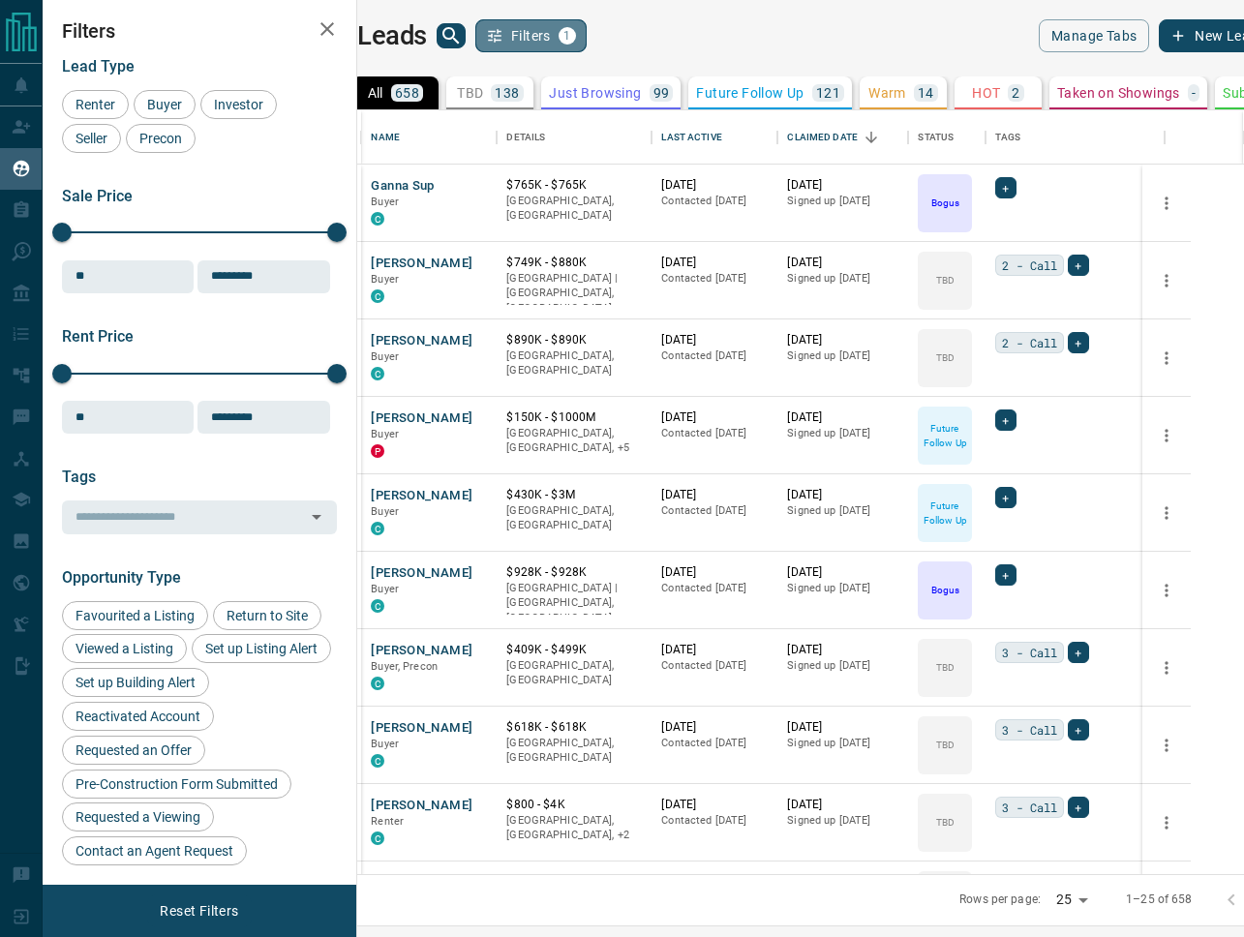 Image resolution: width=1244 pixels, height=937 pixels. I want to click on div: Requested a Viewing, so click(137, 817).